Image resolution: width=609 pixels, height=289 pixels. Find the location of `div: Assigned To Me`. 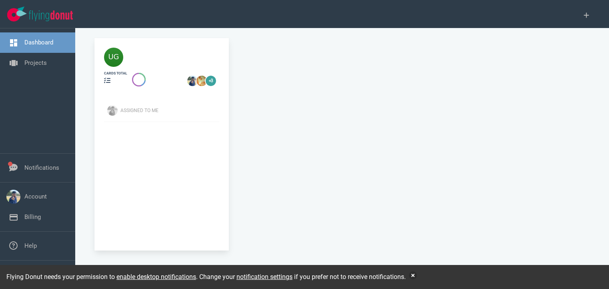

div: Assigned To Me is located at coordinates (172, 110).